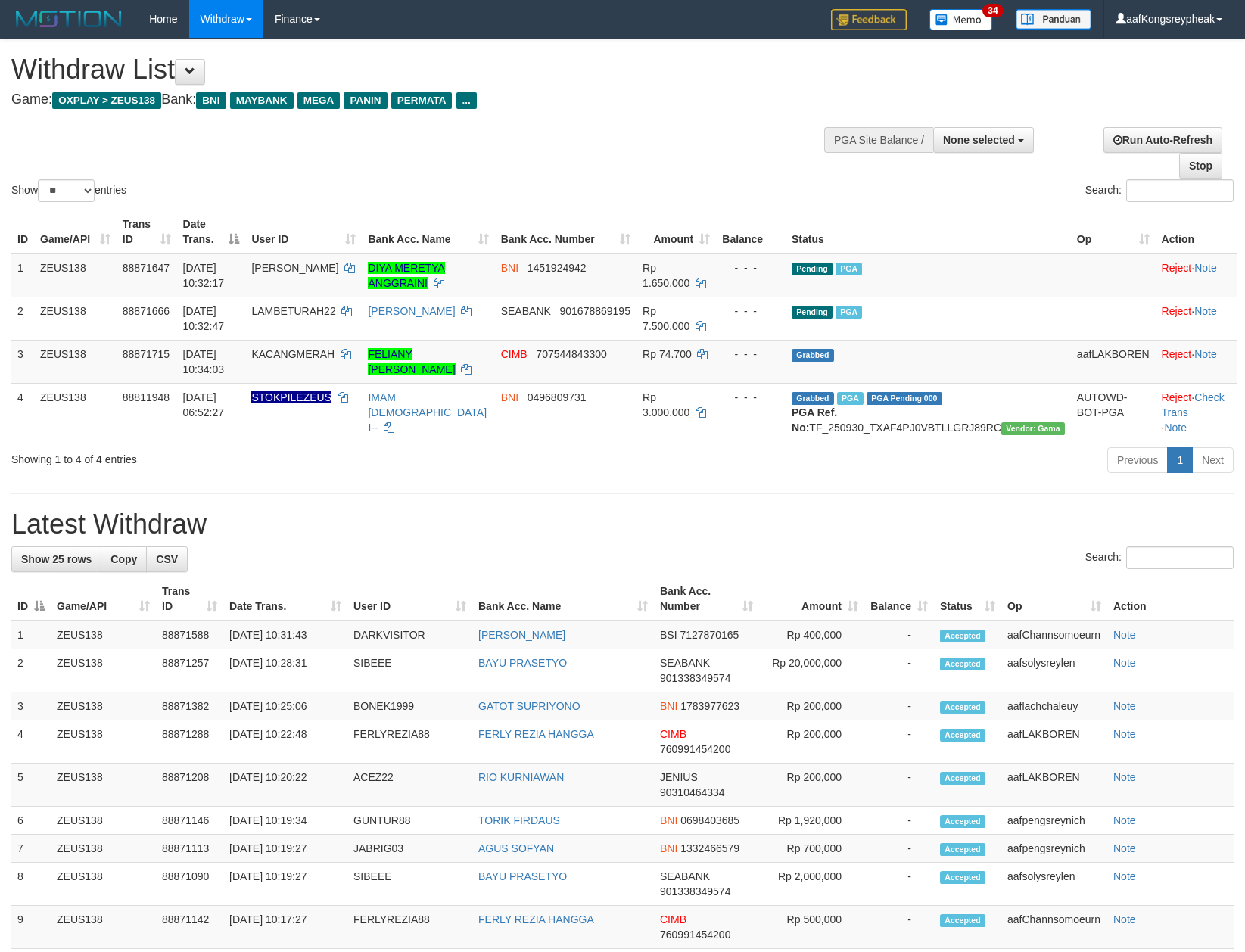 This screenshot has width=1245, height=952. I want to click on td: 88871208, so click(189, 785).